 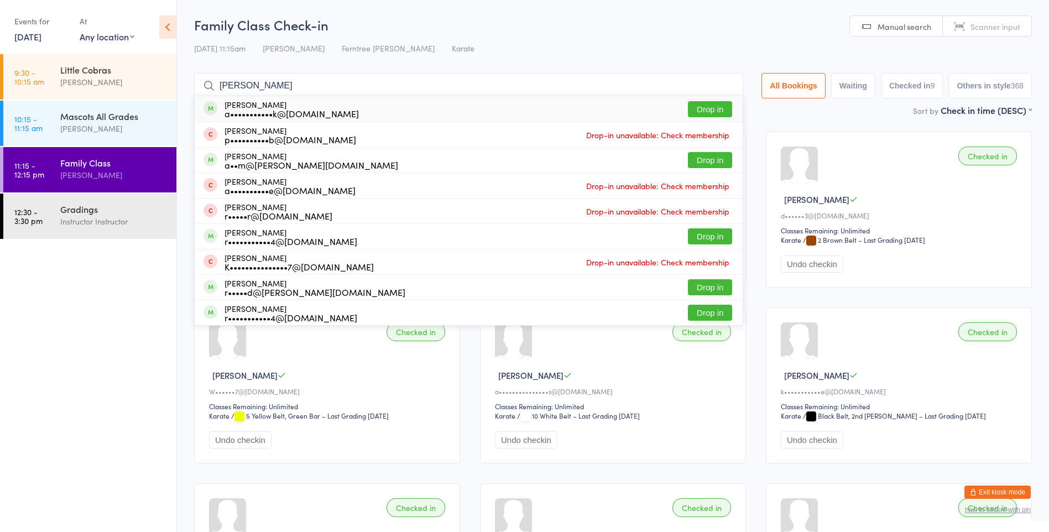 I want to click on span: Manual search, so click(x=904, y=27).